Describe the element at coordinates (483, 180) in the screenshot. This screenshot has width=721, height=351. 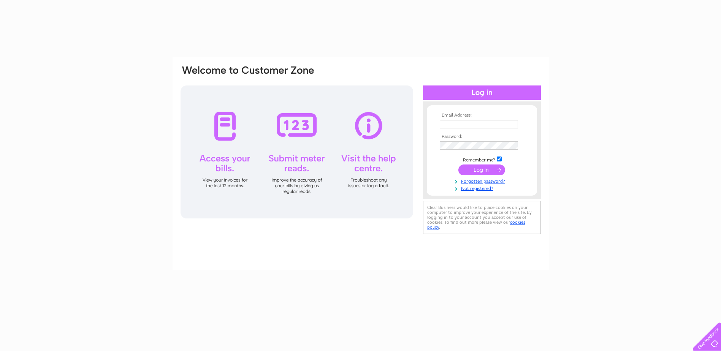
I see `a: Forgotten password?` at that location.